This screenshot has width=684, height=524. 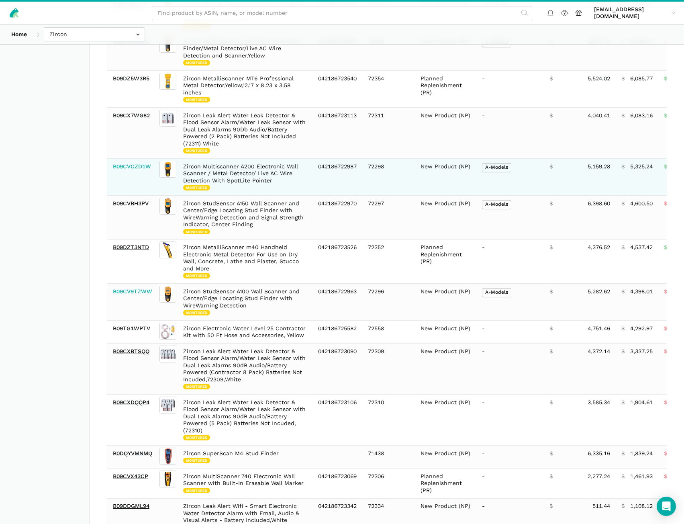 What do you see at coordinates (131, 328) in the screenshot?
I see `a: B09TG1WPTV` at bounding box center [131, 328].